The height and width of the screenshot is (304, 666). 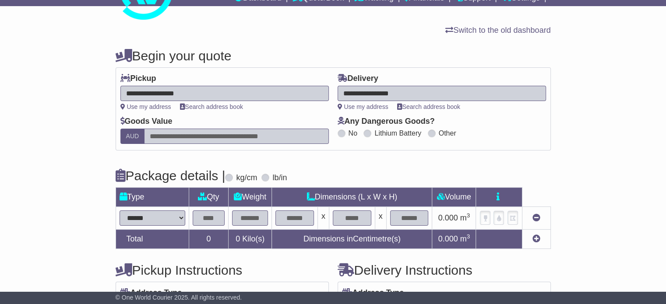 What do you see at coordinates (238, 239) in the screenshot?
I see `span: 0` at bounding box center [238, 239].